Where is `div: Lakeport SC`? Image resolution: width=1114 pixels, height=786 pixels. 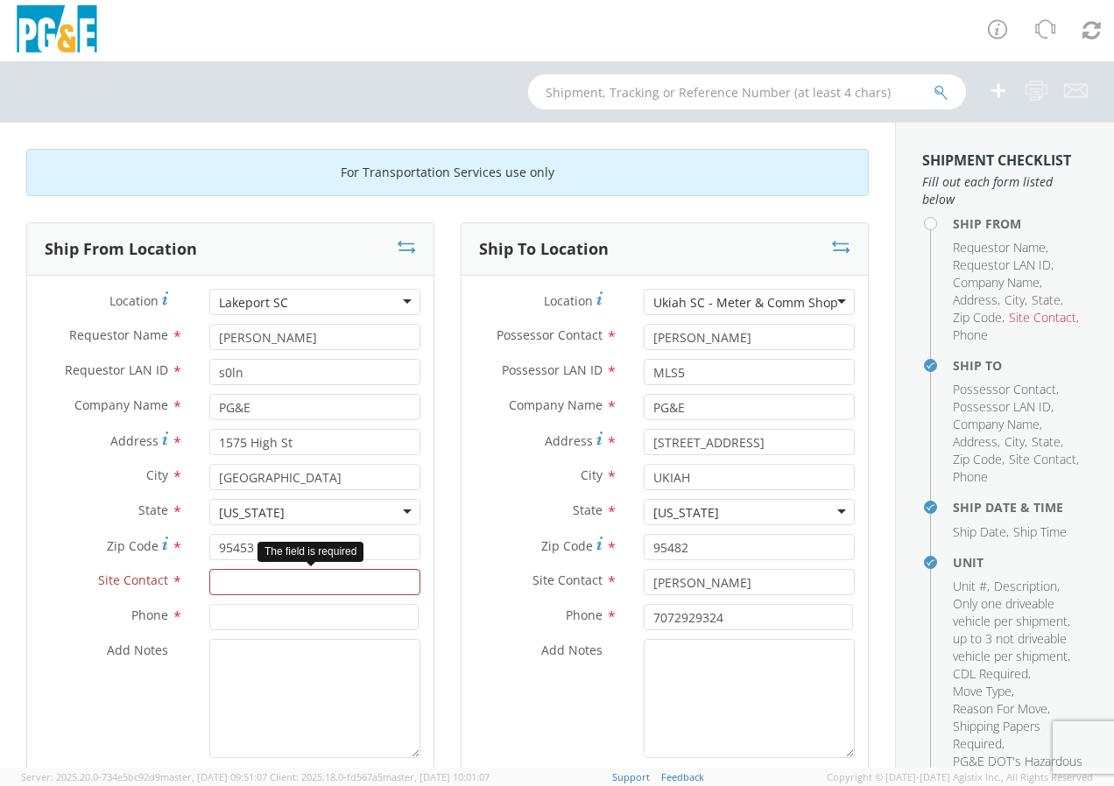 div: Lakeport SC is located at coordinates (253, 303).